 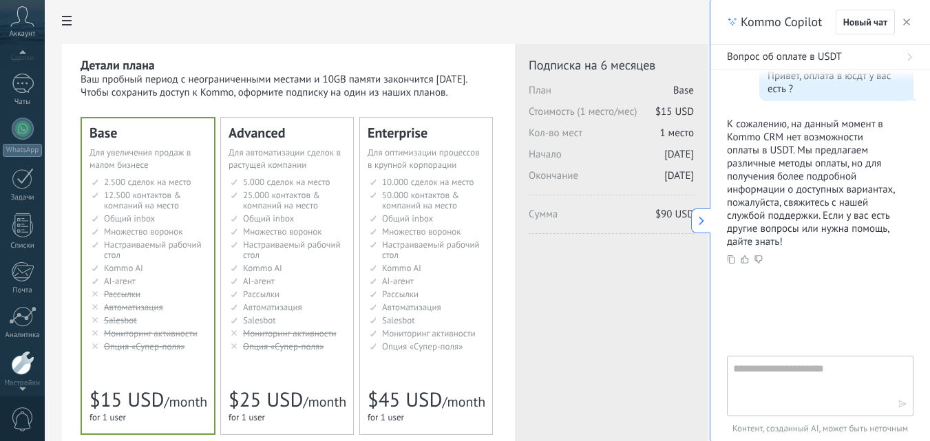 What do you see at coordinates (811, 183) in the screenshot?
I see `p: К сожалению, на данный момент в Kommo CRM нет возможности оплаты в USDT. Мы предлагаем различные ...` at bounding box center [811, 183].